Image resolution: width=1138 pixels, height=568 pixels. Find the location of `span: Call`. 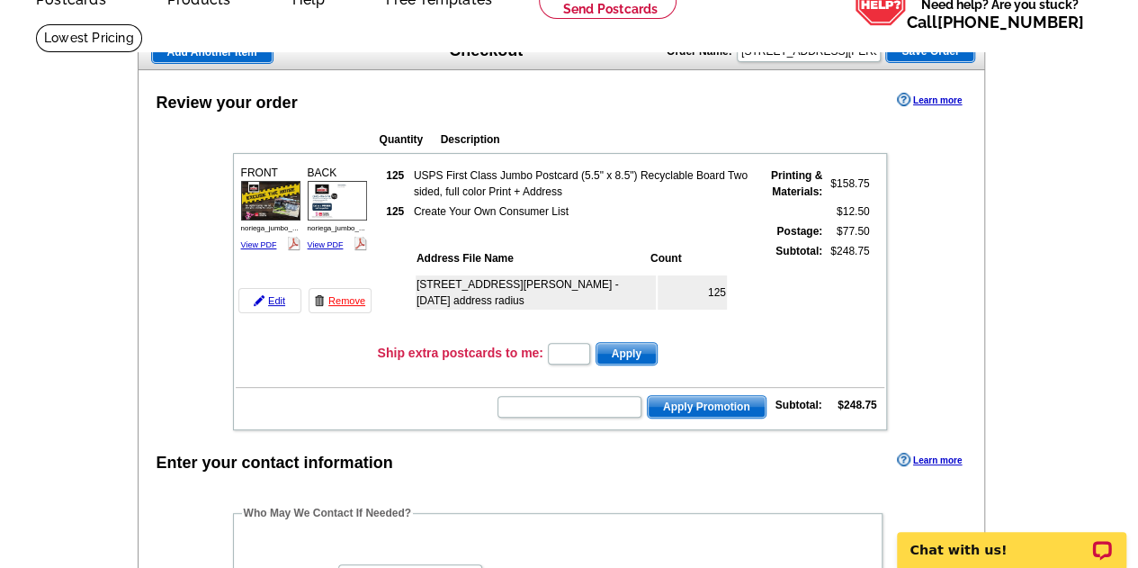

span: Call is located at coordinates (995, 22).